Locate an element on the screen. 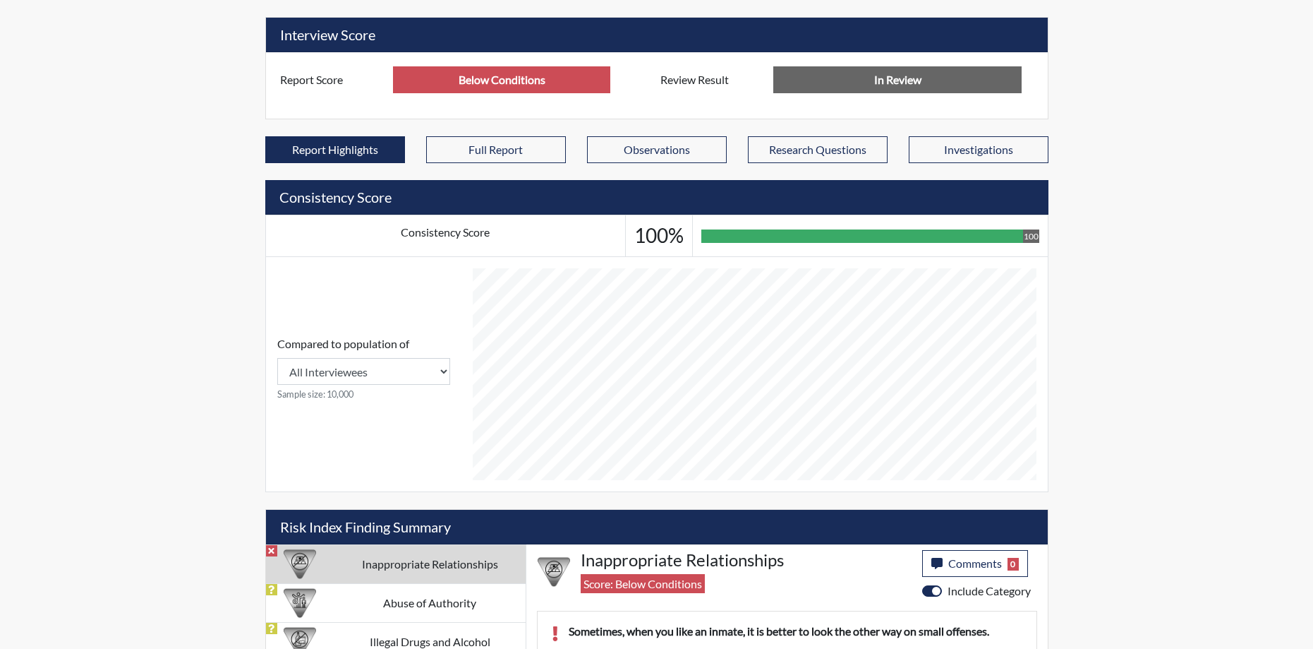 The image size is (1313, 649). h5: Consistency Score is located at coordinates (657, 197).